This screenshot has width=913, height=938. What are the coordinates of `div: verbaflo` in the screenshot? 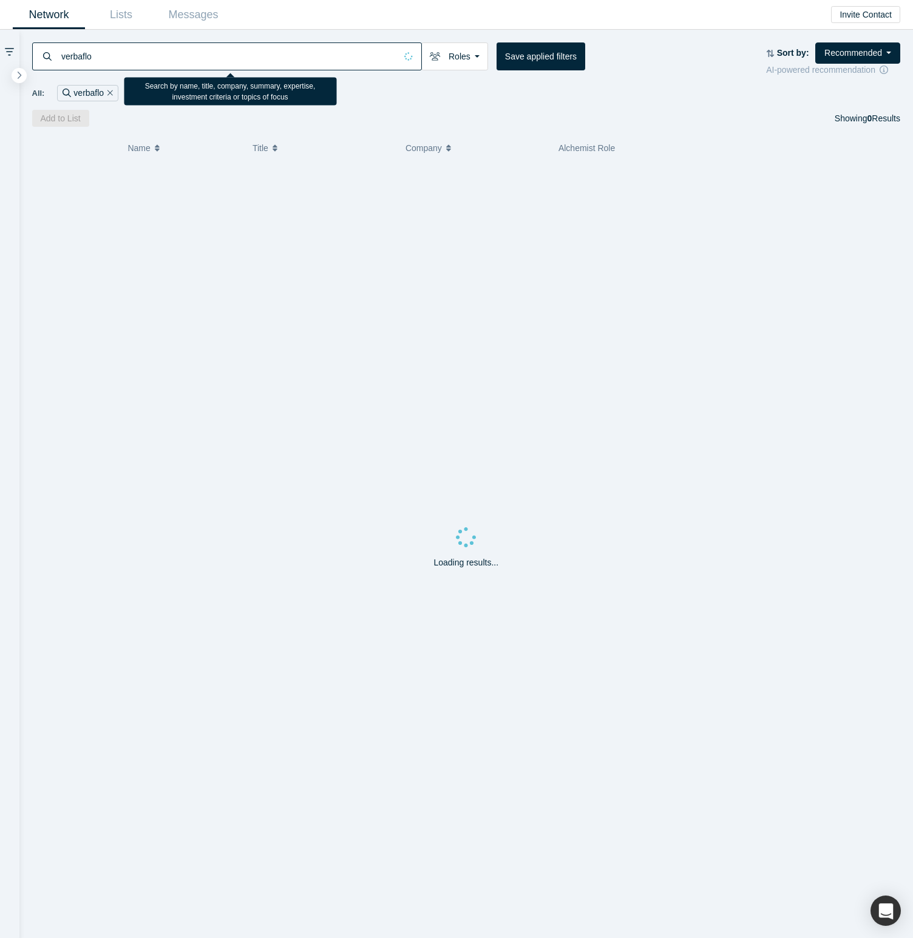 It's located at (87, 93).